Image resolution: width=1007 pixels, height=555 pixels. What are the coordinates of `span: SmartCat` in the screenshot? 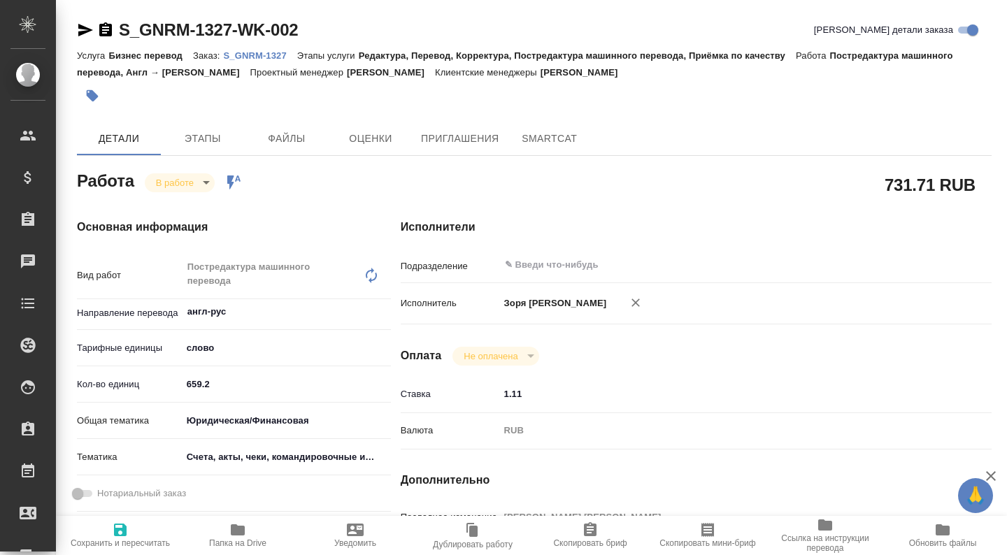 It's located at (550, 138).